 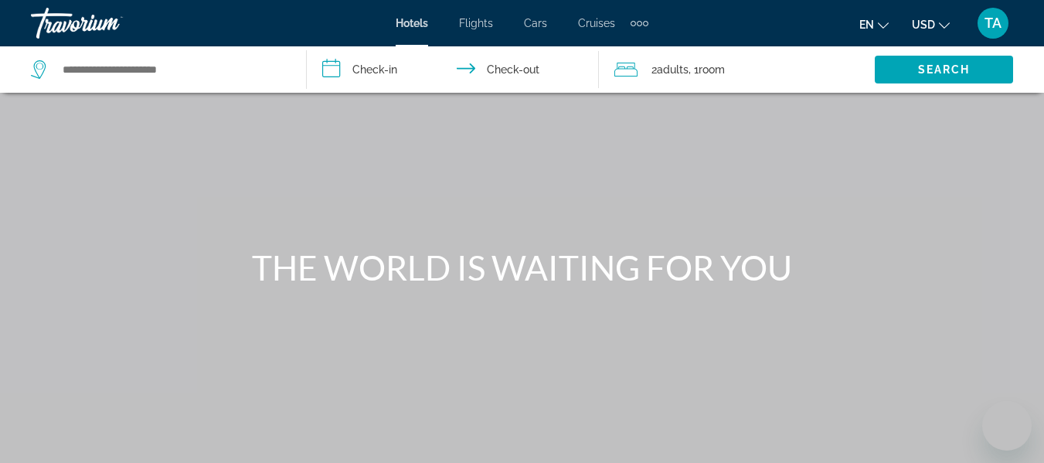 I want to click on a: Flights, so click(x=476, y=23).